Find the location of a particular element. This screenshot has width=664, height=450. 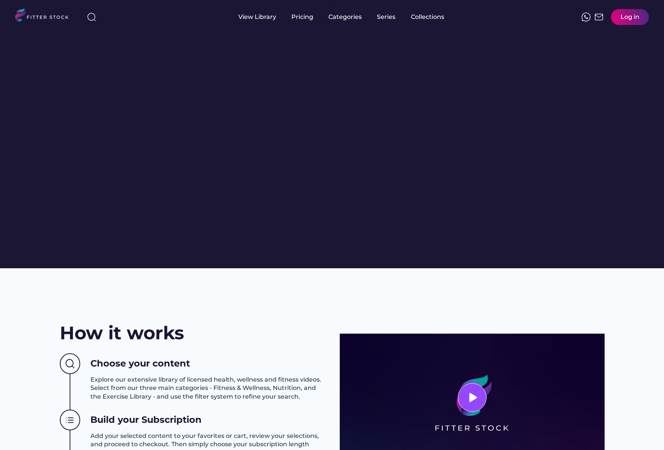

img: meteor-icons_whatsapp%20%281%29.svg is located at coordinates (586, 17).